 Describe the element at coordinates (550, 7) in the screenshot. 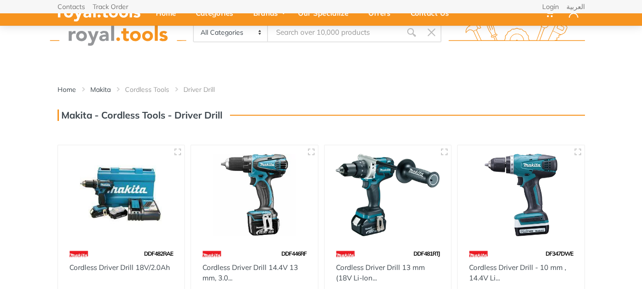

I see `a: Login` at that location.